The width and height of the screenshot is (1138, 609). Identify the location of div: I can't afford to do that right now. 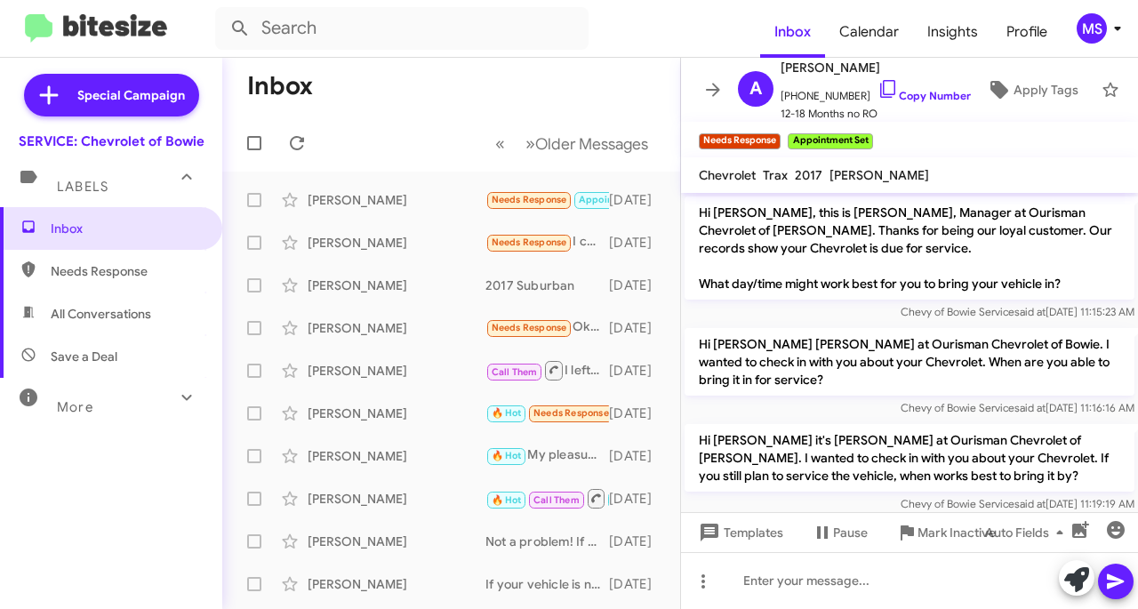
(547, 242).